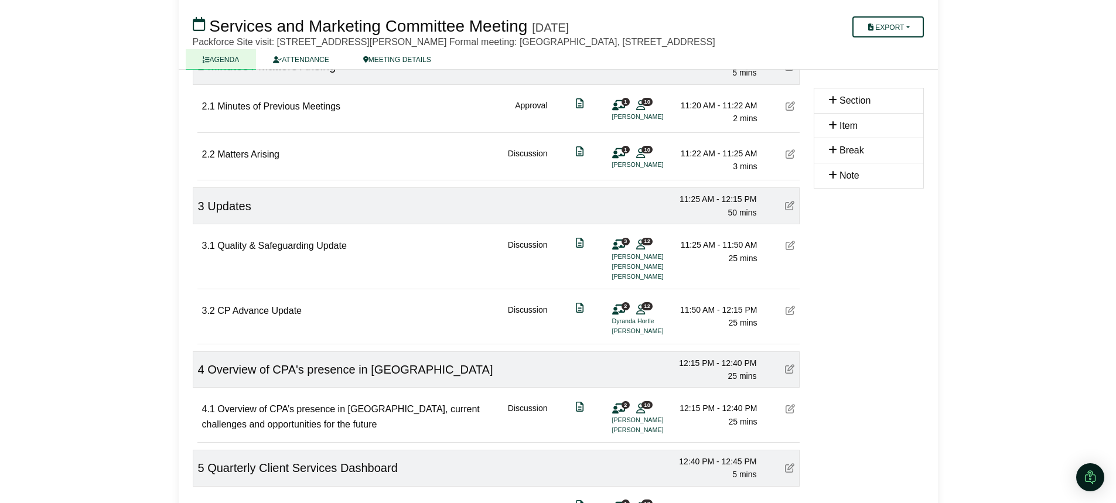 Image resolution: width=1116 pixels, height=503 pixels. What do you see at coordinates (531, 112) in the screenshot?
I see `div: Approval` at bounding box center [531, 112].